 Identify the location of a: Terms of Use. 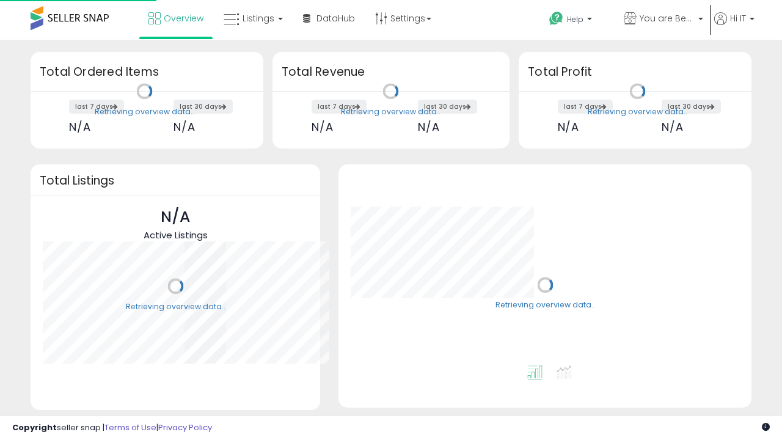
(130, 427).